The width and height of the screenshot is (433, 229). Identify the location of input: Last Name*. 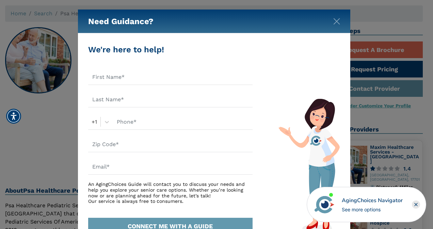
(170, 100).